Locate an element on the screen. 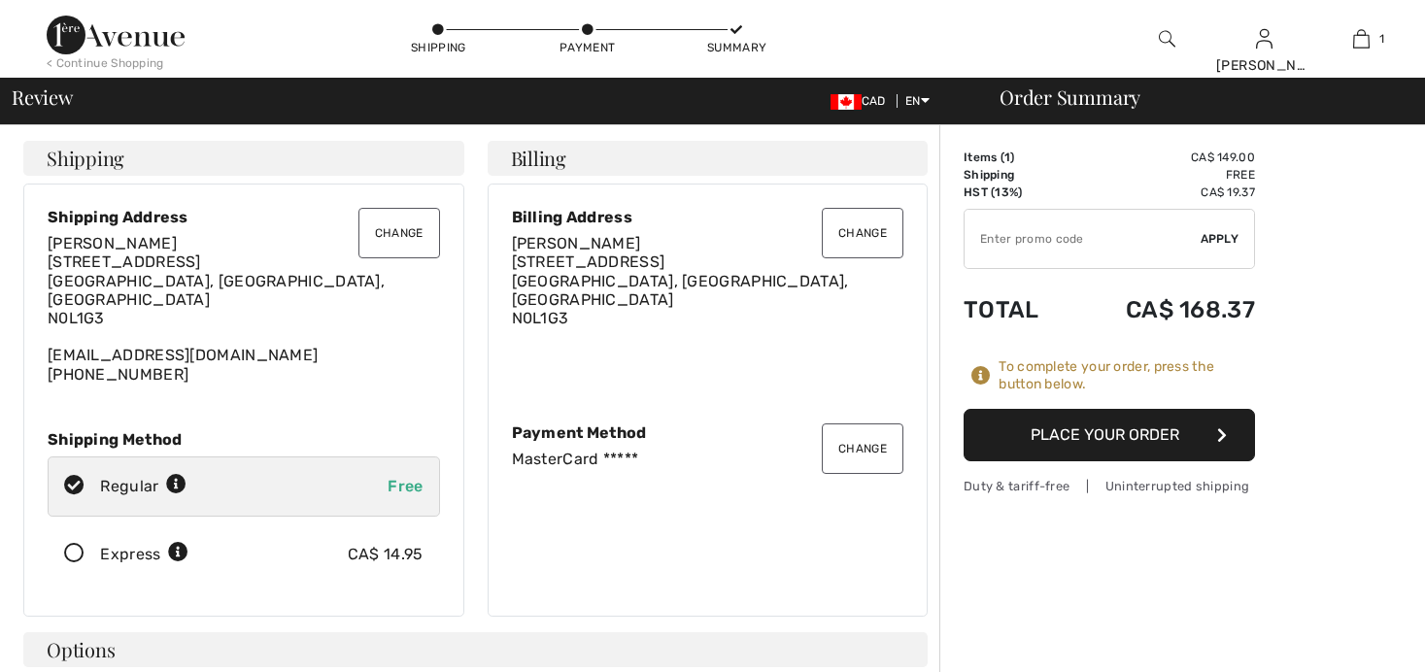  span: Free is located at coordinates (405, 486).